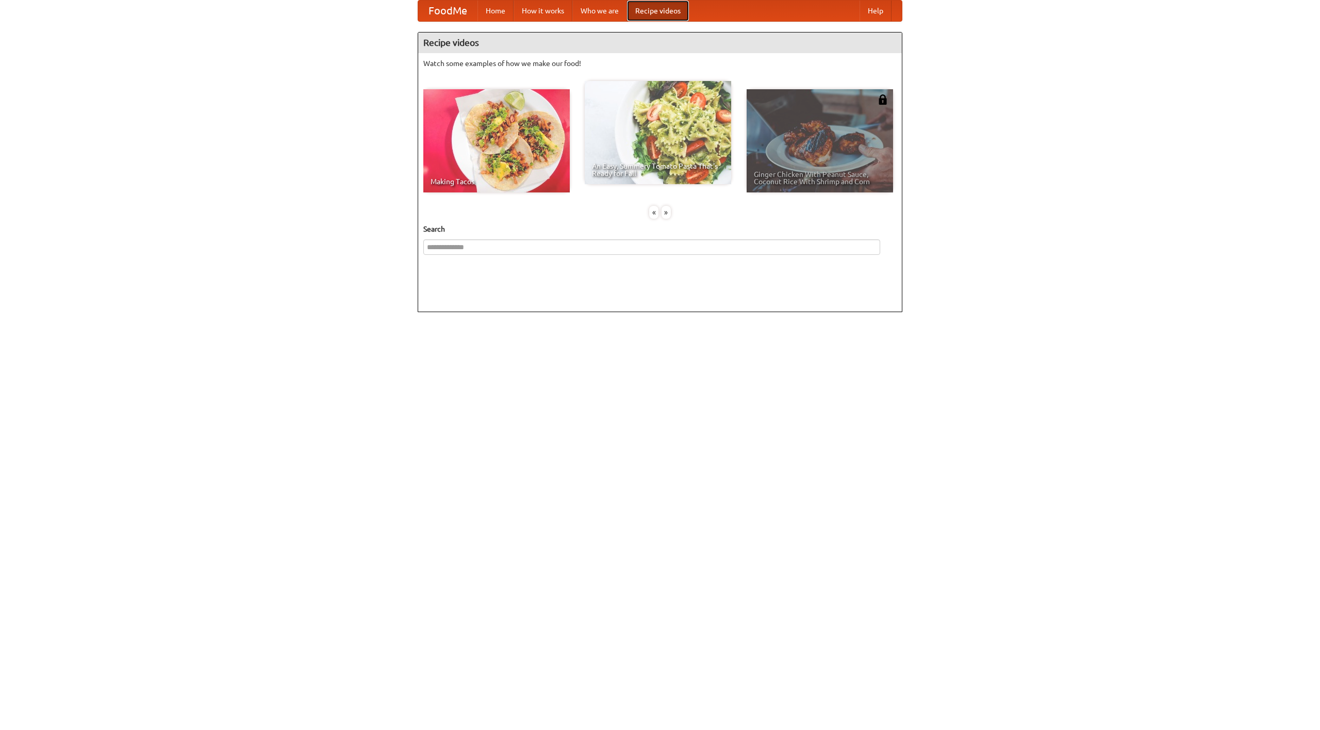 The image size is (1320, 730). I want to click on a: Home, so click(496, 11).